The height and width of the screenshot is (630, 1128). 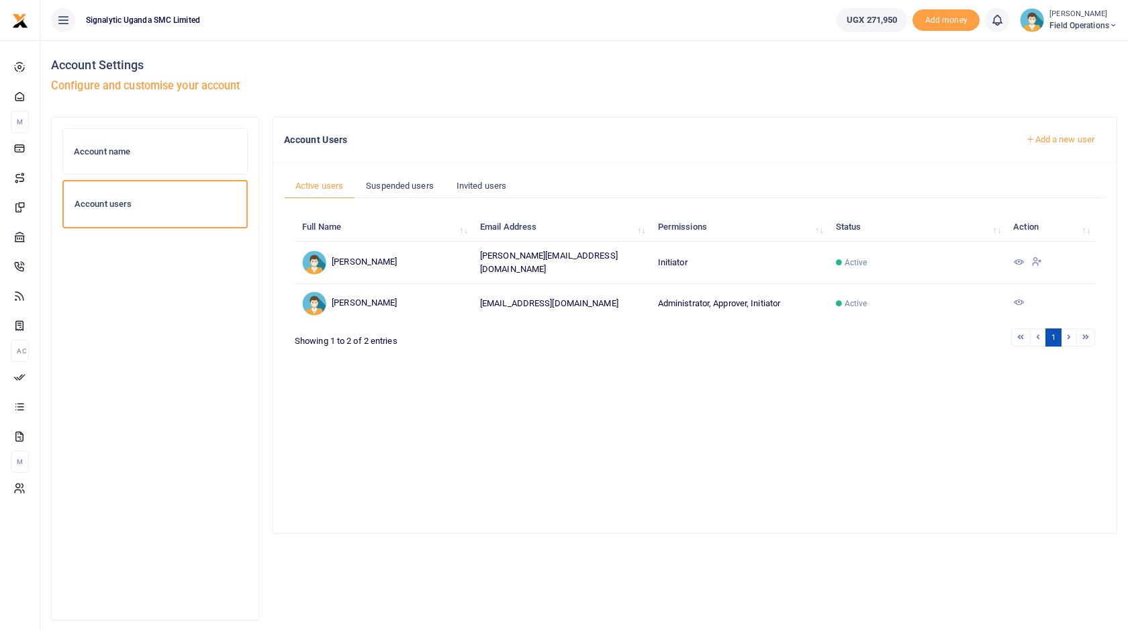 I want to click on a: Suspended users, so click(x=400, y=186).